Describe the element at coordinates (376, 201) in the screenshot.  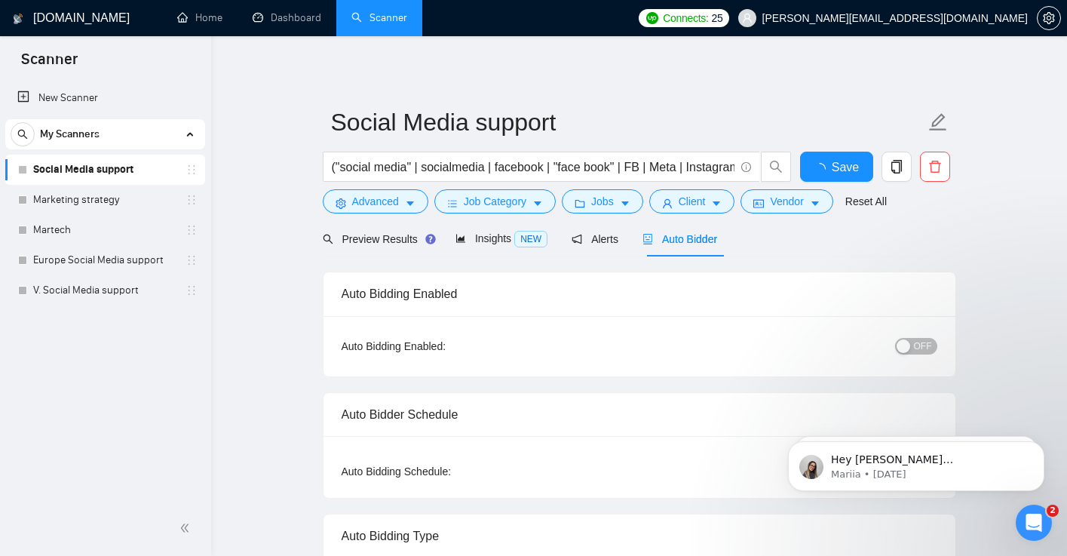
I see `button: settingAdvancedcaret-down` at that location.